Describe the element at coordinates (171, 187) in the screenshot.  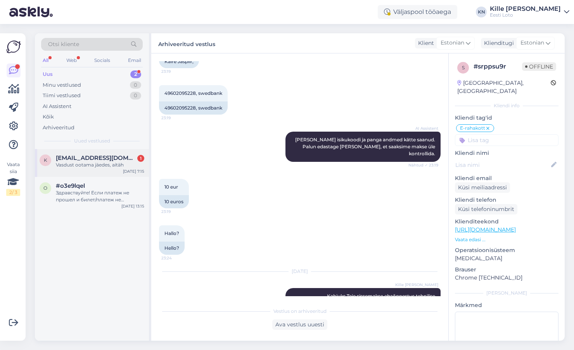
I see `span: 10 eur` at that location.